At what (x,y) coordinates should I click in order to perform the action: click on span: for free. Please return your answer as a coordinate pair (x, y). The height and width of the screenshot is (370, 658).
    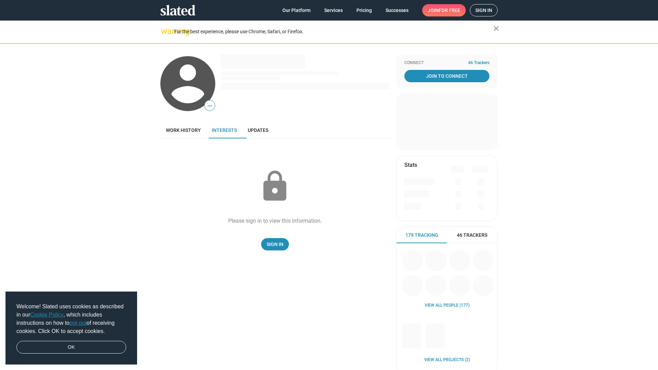
    Looking at the image, I should click on (449, 10).